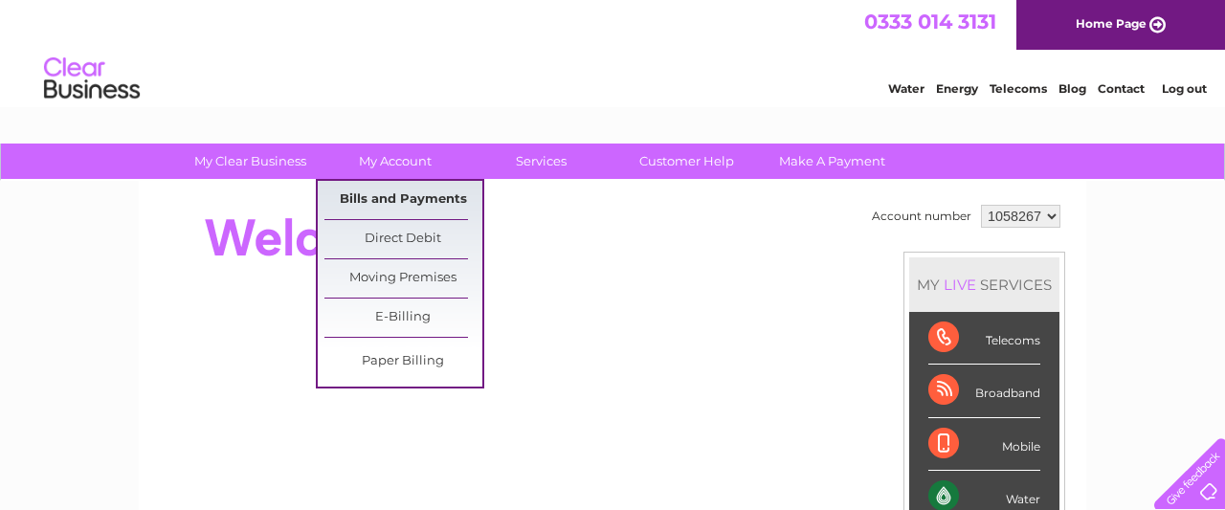 This screenshot has width=1225, height=510. I want to click on a: Bills and Payments, so click(403, 200).